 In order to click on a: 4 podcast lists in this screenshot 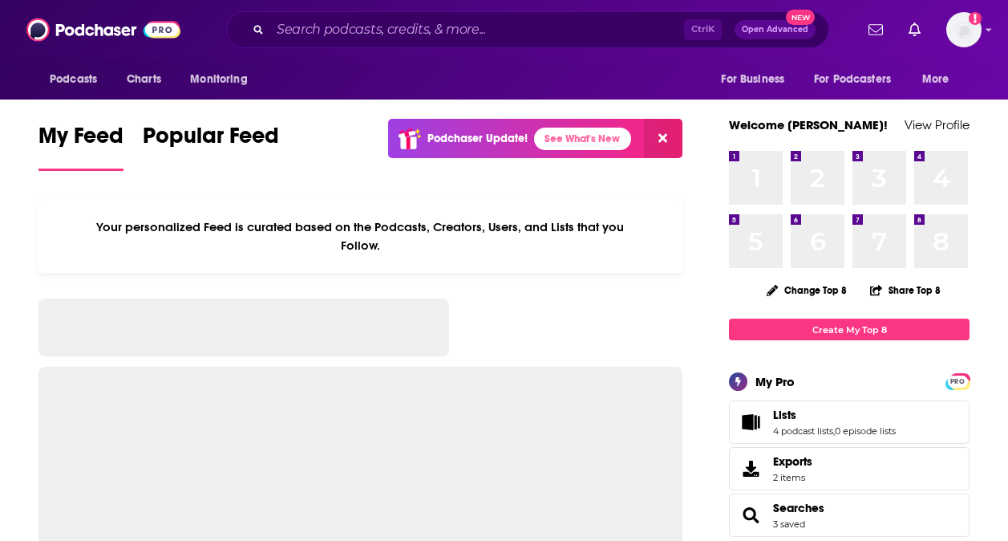, I will do `click(803, 431)`.